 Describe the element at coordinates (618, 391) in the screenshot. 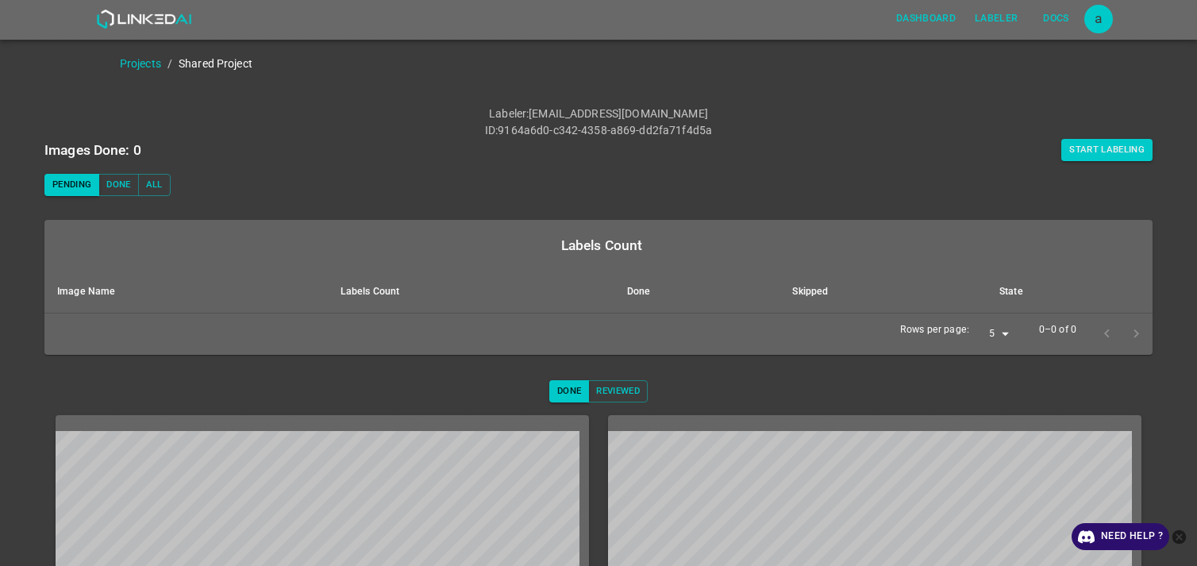

I see `button: Reviewed` at that location.